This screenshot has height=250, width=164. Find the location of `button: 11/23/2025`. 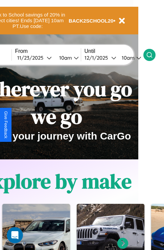

button: 11/23/2025 is located at coordinates (34, 58).